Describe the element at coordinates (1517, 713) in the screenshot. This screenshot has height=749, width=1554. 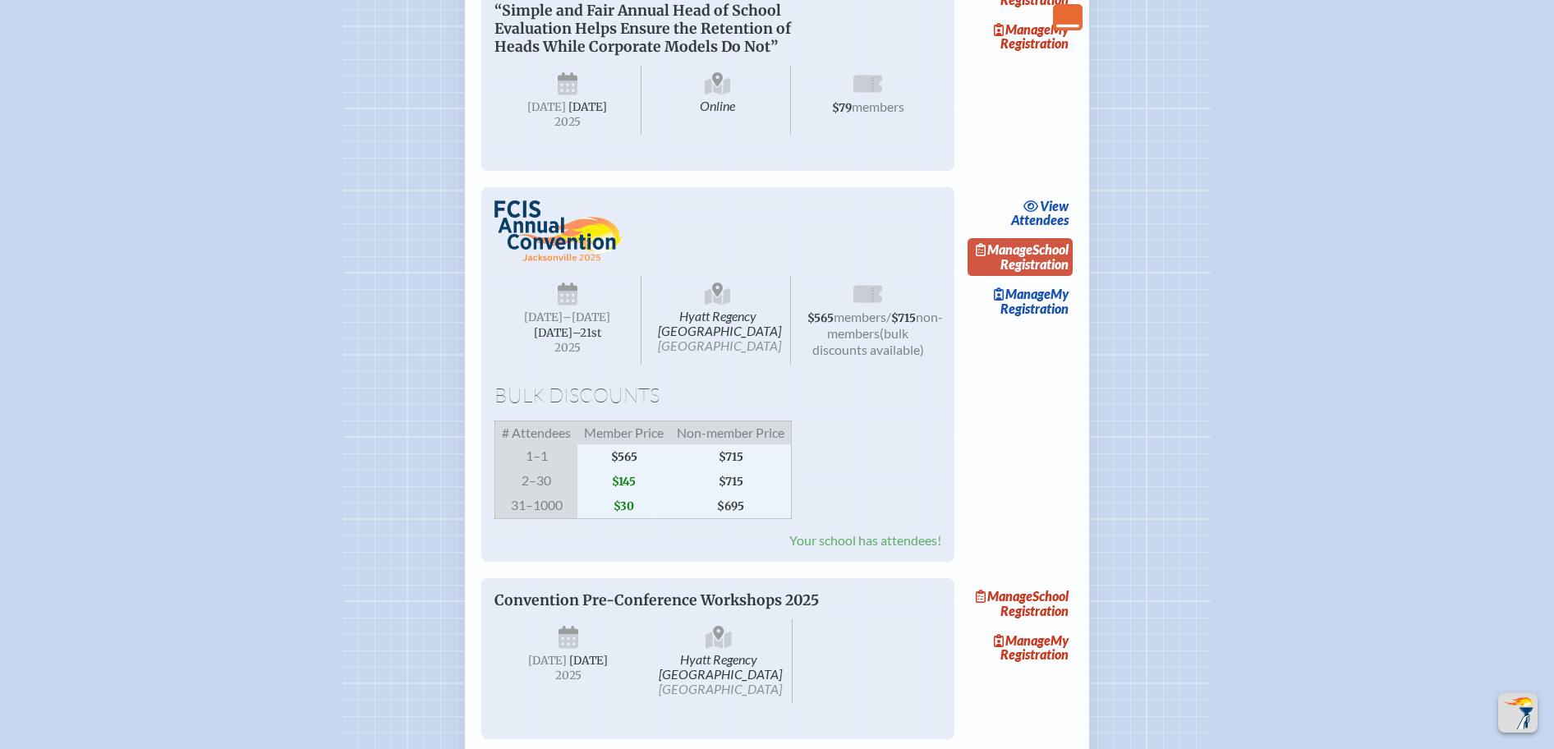
I see `img: To the top` at that location.